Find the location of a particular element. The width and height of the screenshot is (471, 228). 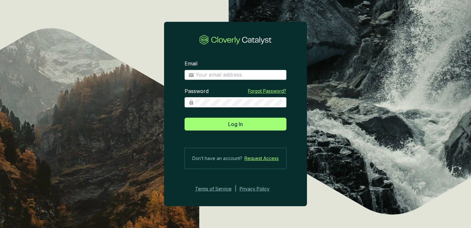

input: Email is located at coordinates (239, 75).